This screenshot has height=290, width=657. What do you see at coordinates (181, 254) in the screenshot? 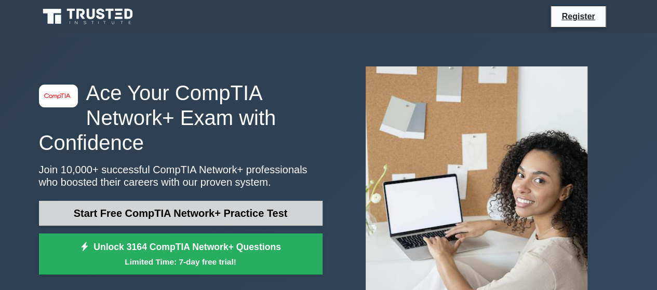
I see `a: Unlock 3164 CompTIA Network+ QuestionsLimited Time: 7-day free trial!` at bounding box center [181, 254].